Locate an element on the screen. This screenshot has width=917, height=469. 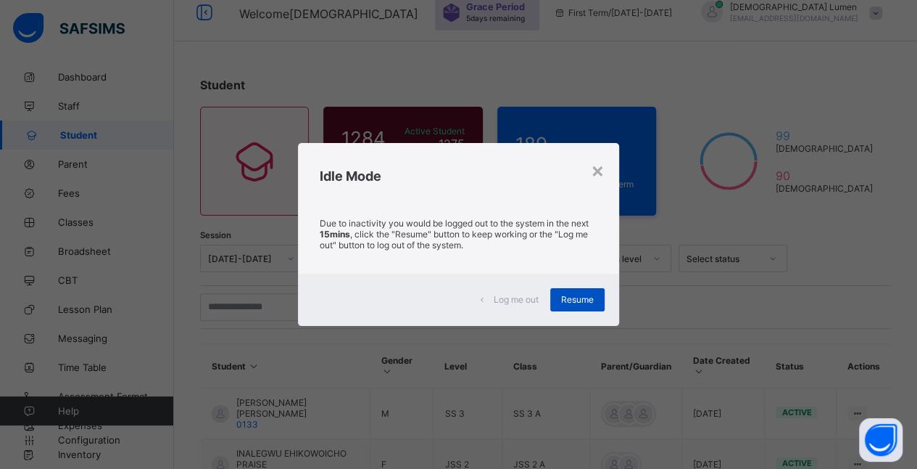
p: Due to inactivity you would be logged out to the system in the next , click the "Resume" button t... is located at coordinates (458, 234).